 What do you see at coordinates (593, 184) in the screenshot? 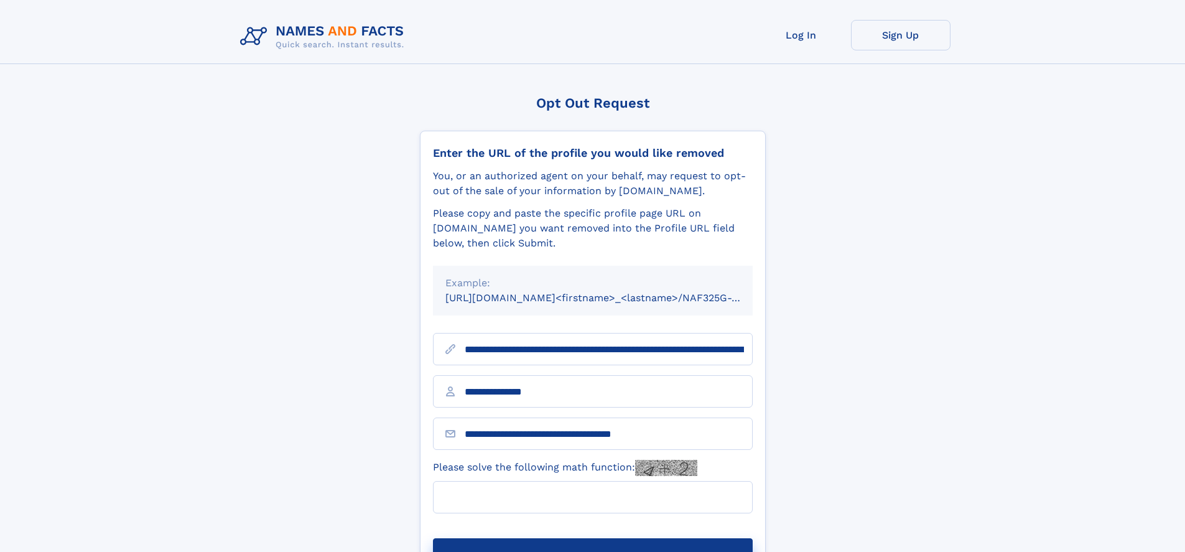
I see `div: You, or an authorized agent on your behalf, may request to opt-out of the sale of your informatio...` at bounding box center [593, 184].